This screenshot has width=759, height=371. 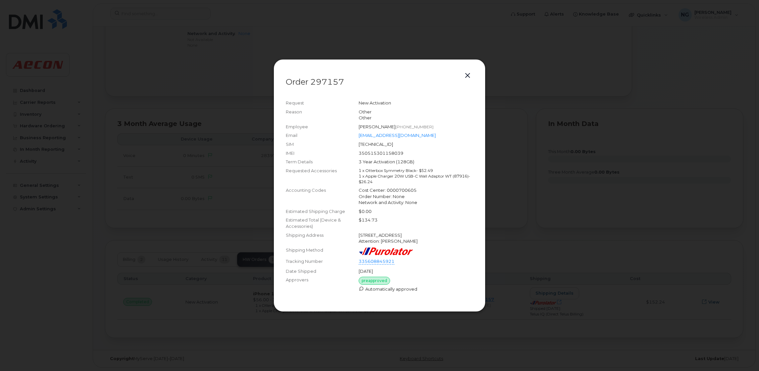 I want to click on div: Email, so click(x=322, y=135).